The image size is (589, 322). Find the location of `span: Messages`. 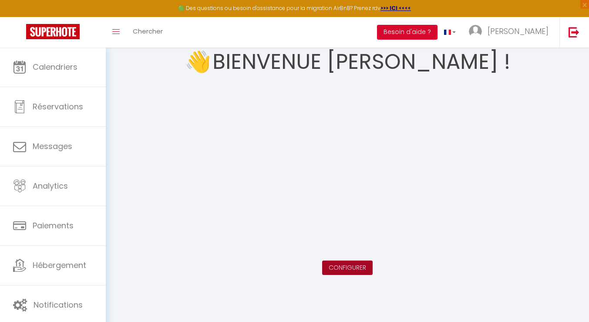

span: Messages is located at coordinates (52, 146).